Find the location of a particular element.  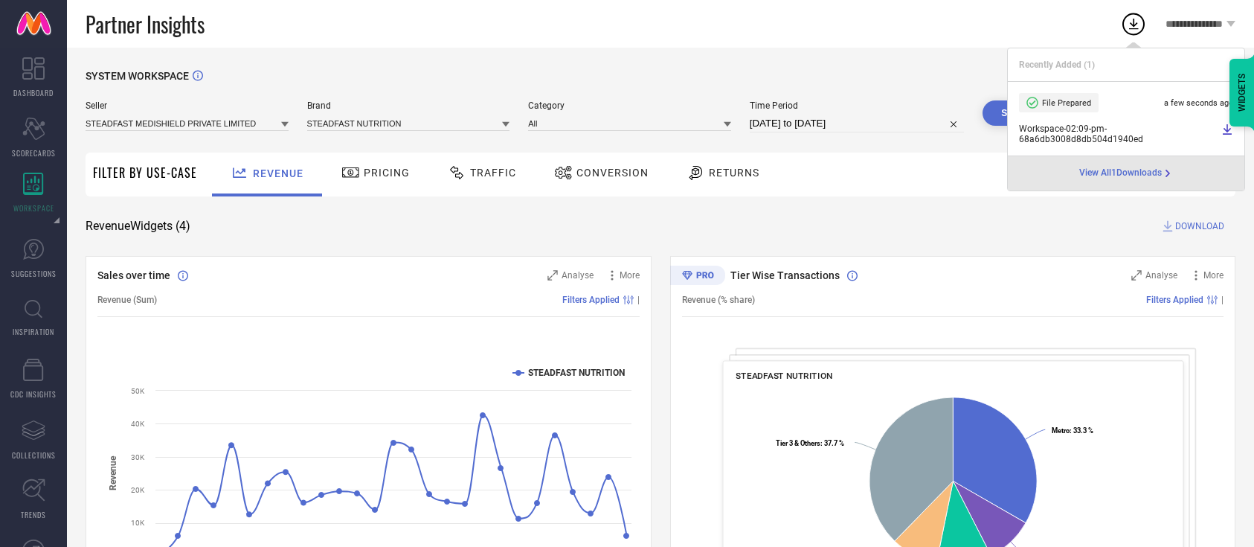

text: : 37.7 % is located at coordinates (810, 442).